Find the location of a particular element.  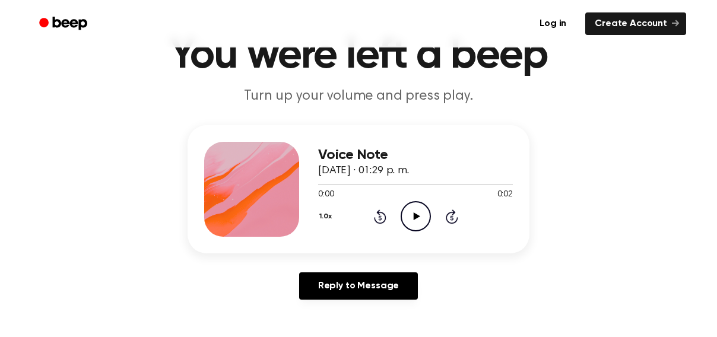

a: Beep is located at coordinates (64, 24).